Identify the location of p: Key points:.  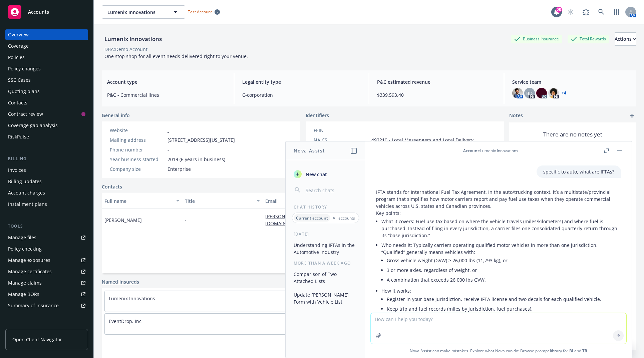
(499, 213).